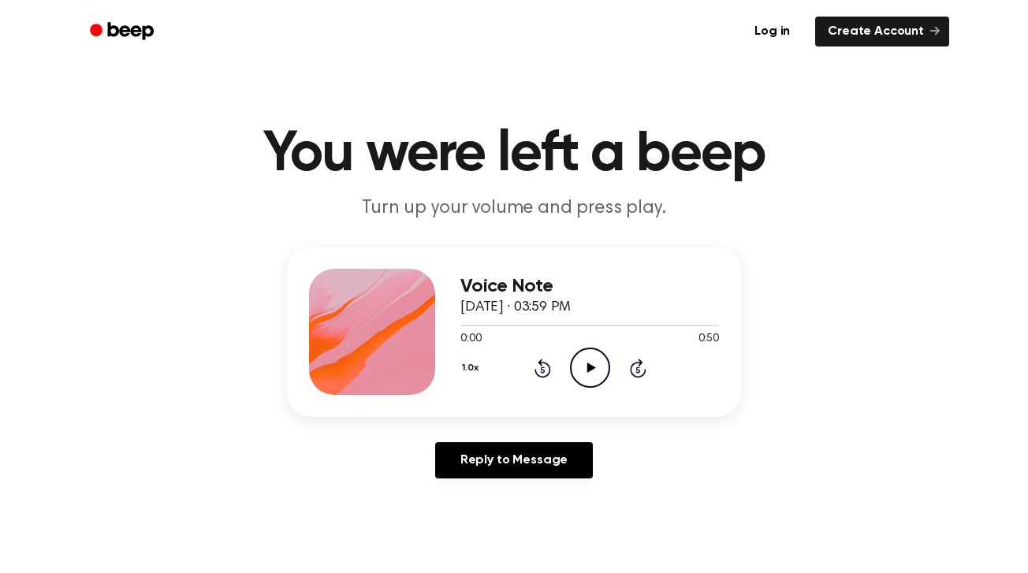 The width and height of the screenshot is (1028, 573). Describe the element at coordinates (514, 460) in the screenshot. I see `a: Reply to Message` at that location.